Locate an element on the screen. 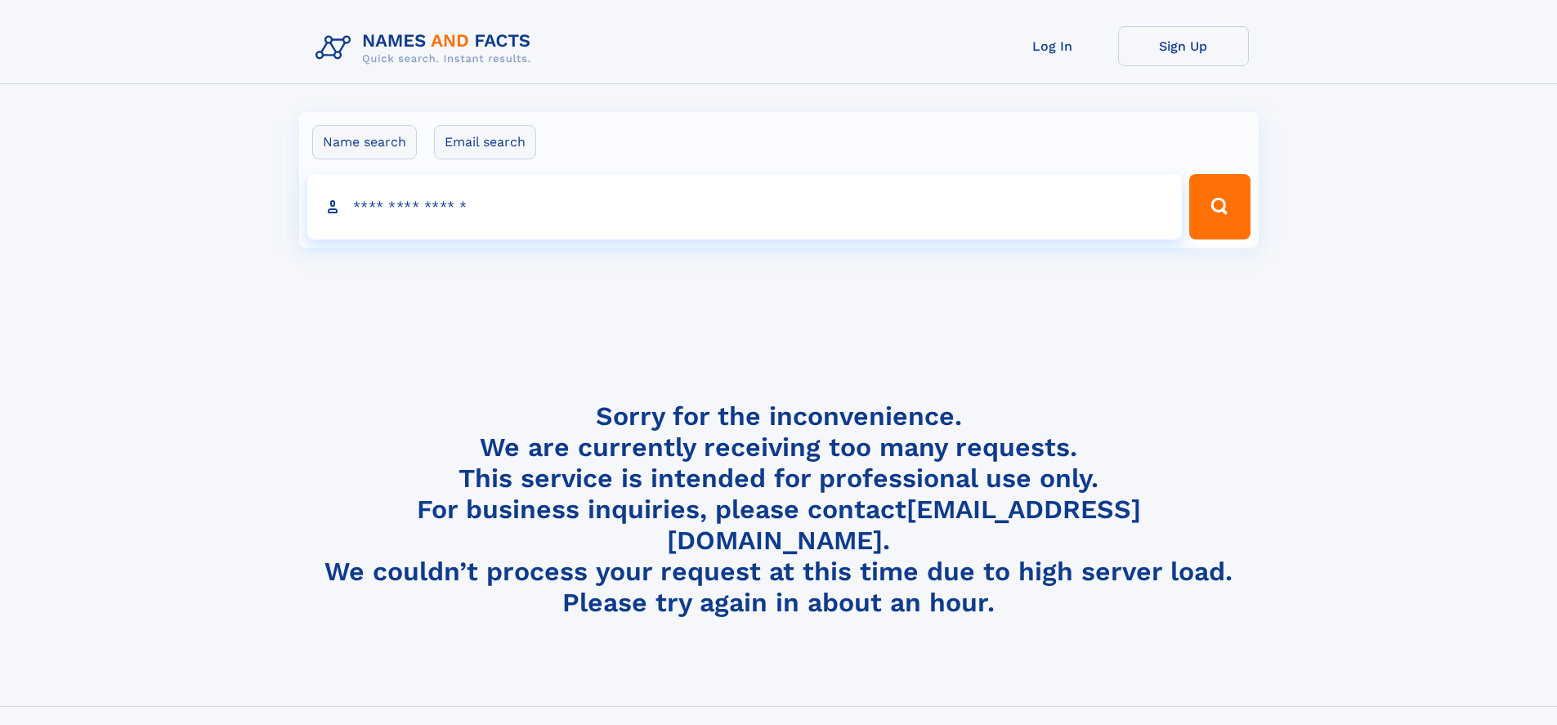 The image size is (1557, 725). a: Sign Up is located at coordinates (1183, 46).